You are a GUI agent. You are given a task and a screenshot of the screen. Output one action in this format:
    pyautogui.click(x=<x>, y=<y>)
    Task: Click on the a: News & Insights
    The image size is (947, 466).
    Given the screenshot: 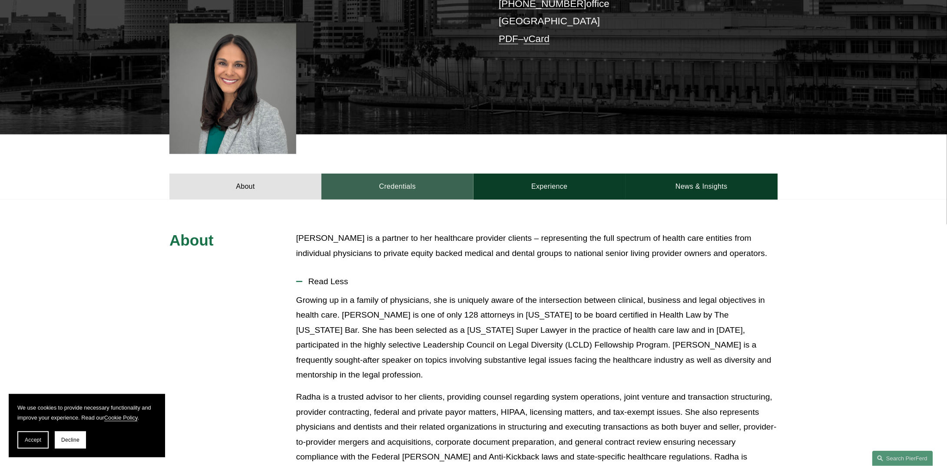 What is the action you would take?
    pyautogui.click(x=701, y=187)
    